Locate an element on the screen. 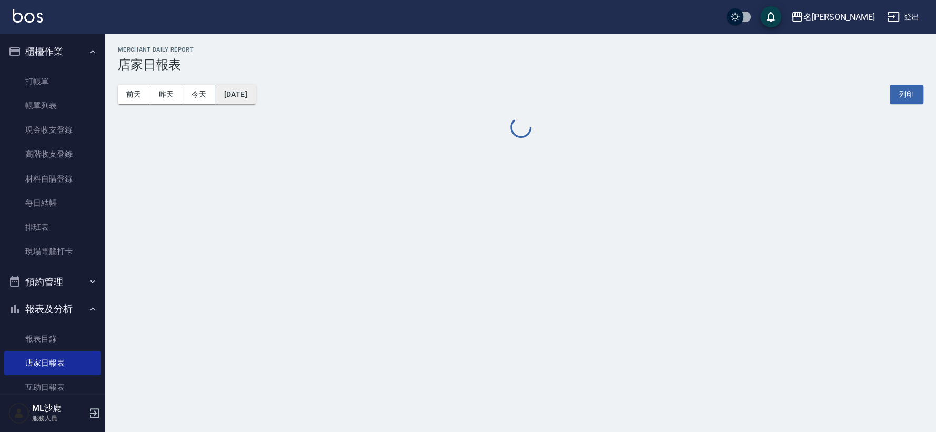  a: 高階收支登錄 is located at coordinates (53, 154).